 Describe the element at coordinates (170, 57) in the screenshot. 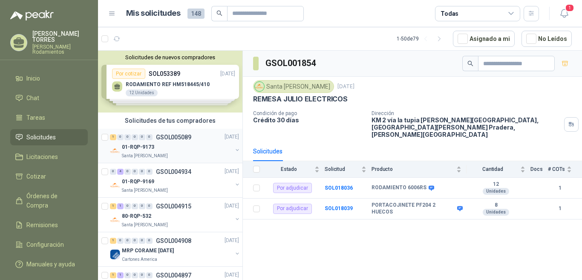

I see `button: Solicitudes de nuevos compradores` at that location.